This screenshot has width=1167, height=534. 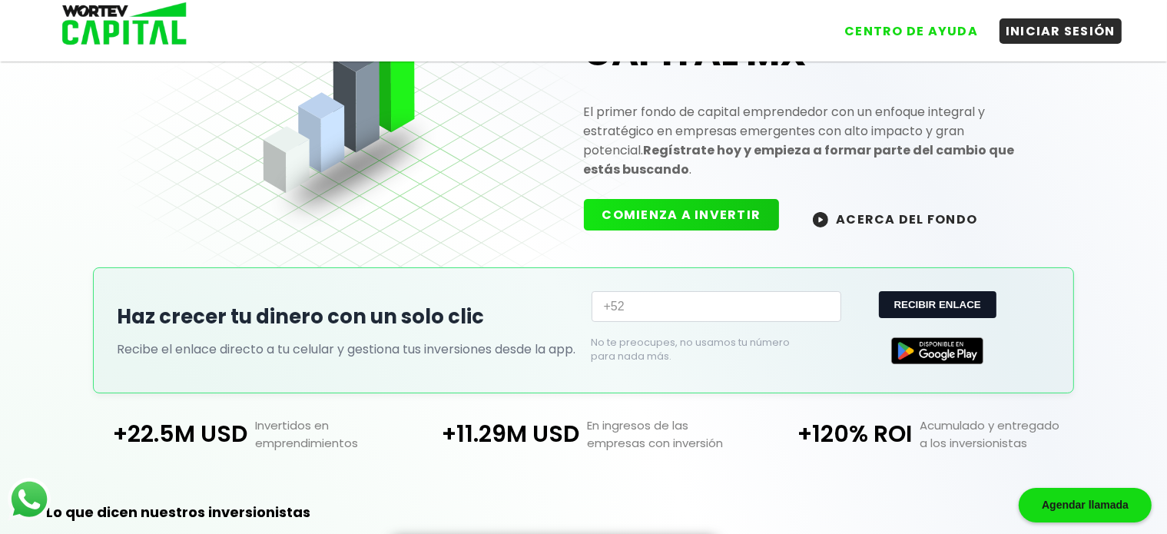 I want to click on p: +22.5M USD, so click(x=165, y=434).